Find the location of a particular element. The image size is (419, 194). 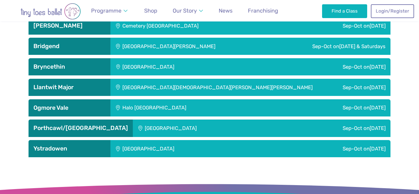

h3: Llantwit Major is located at coordinates (69, 87).